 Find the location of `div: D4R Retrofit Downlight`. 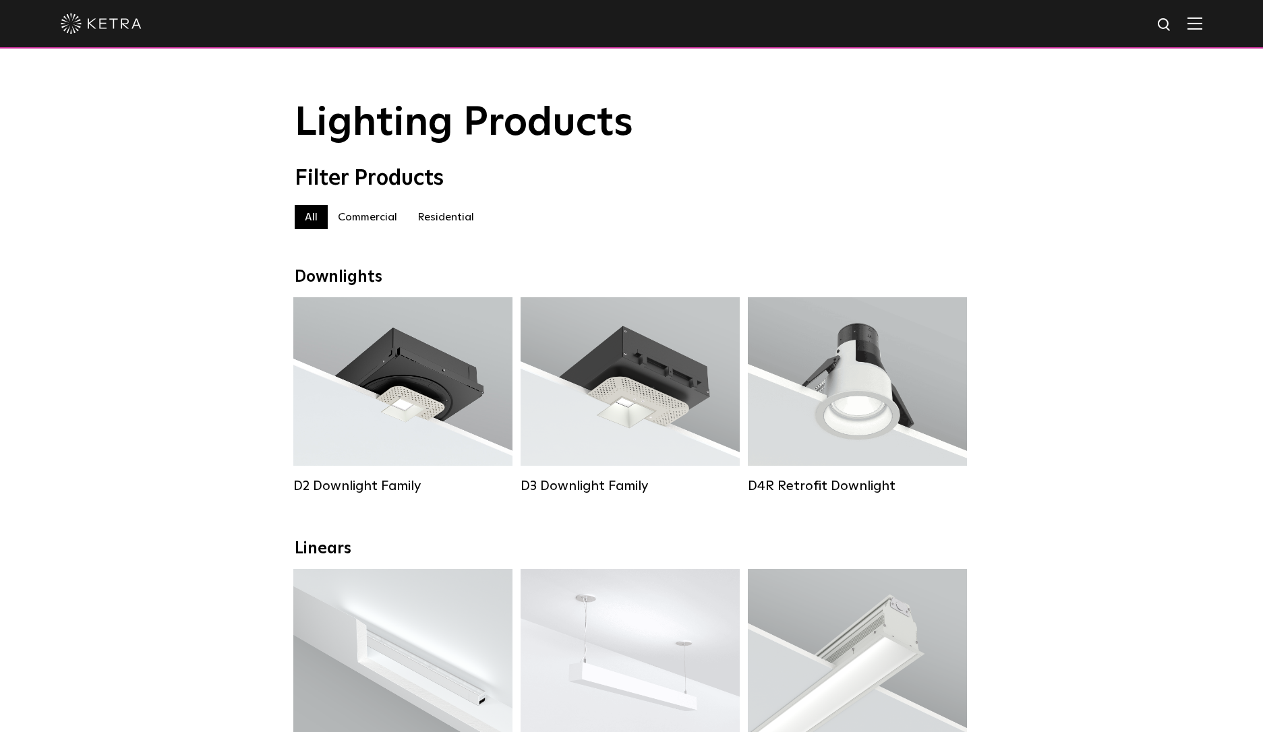

div: D4R Retrofit Downlight is located at coordinates (857, 486).